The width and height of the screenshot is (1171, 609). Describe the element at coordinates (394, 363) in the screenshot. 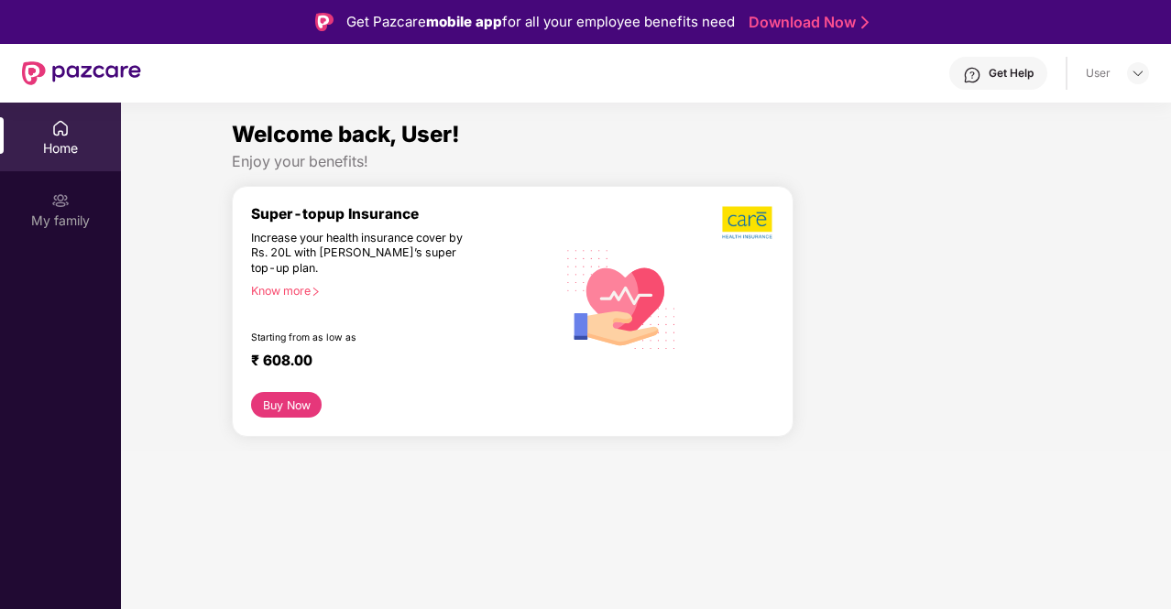

I see `div: ₹ 608.00` at that location.